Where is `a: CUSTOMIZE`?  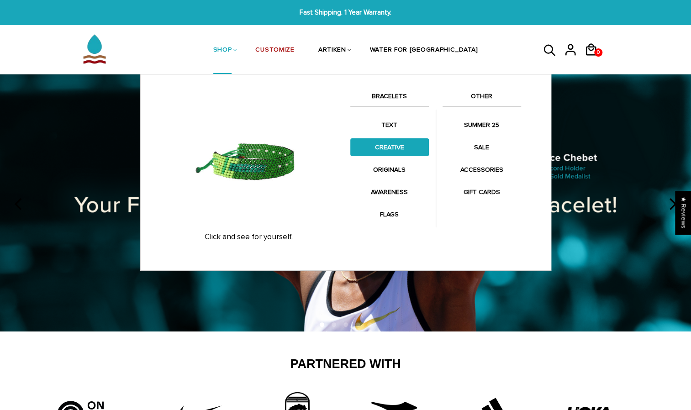 a: CUSTOMIZE is located at coordinates (274, 51).